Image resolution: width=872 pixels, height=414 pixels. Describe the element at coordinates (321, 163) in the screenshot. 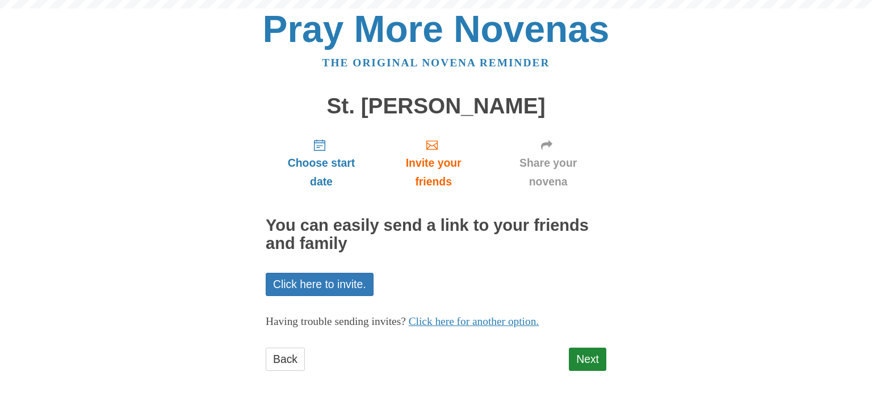

I see `a: Choose start date` at that location.